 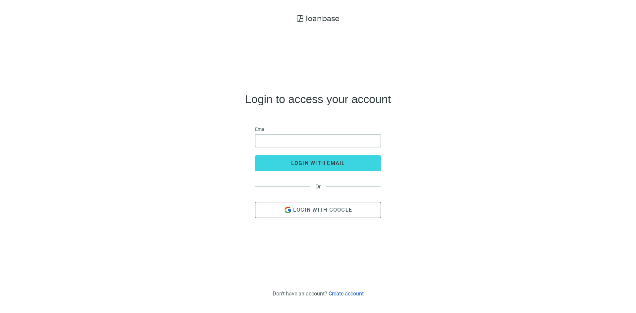 I want to click on h4: Login to access your account, so click(x=318, y=99).